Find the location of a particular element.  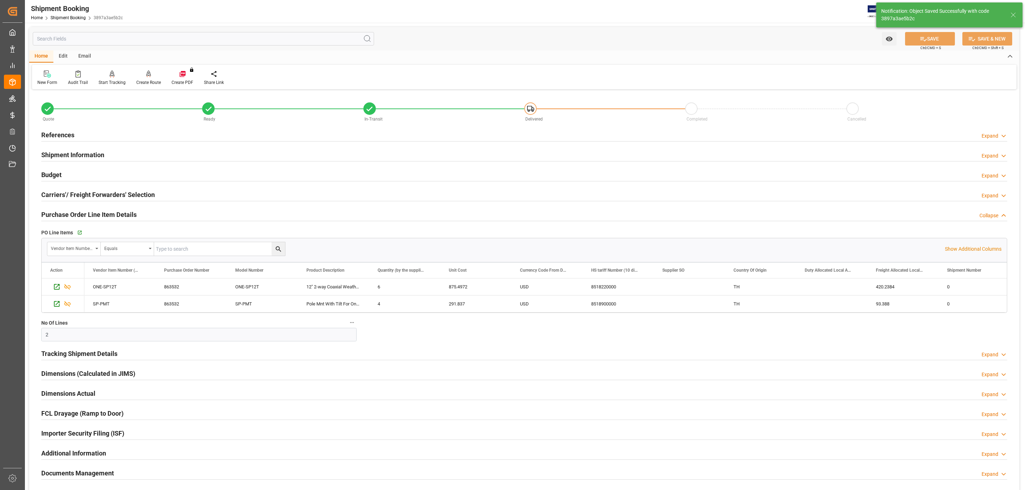

span: Supplier SO is located at coordinates (673, 270).